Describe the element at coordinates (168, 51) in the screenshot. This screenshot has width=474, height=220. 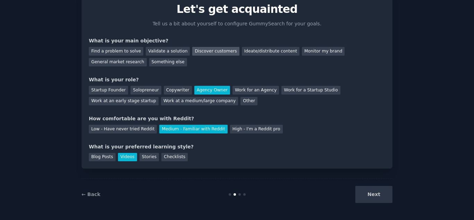
I see `div: Validate a solution` at that location.